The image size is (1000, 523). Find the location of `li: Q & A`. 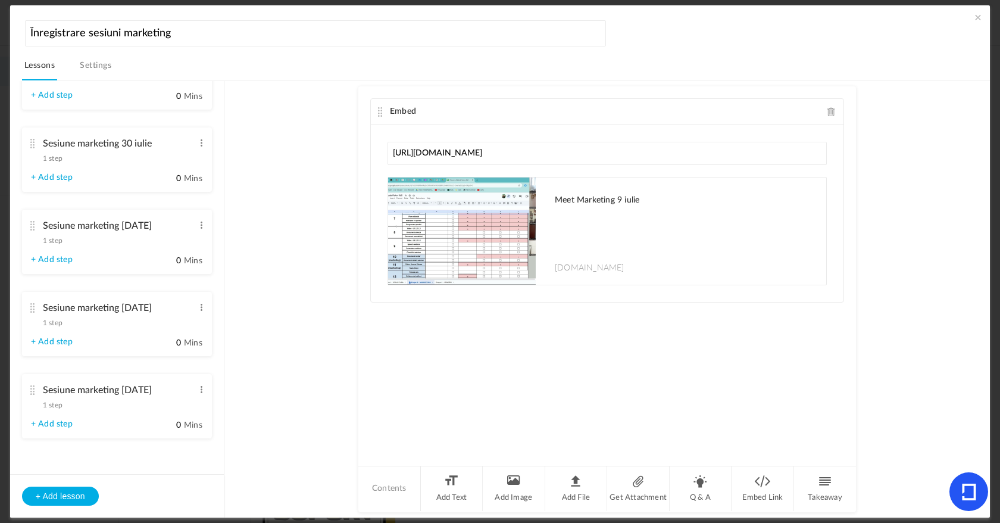

li: Q & A is located at coordinates (700, 488).